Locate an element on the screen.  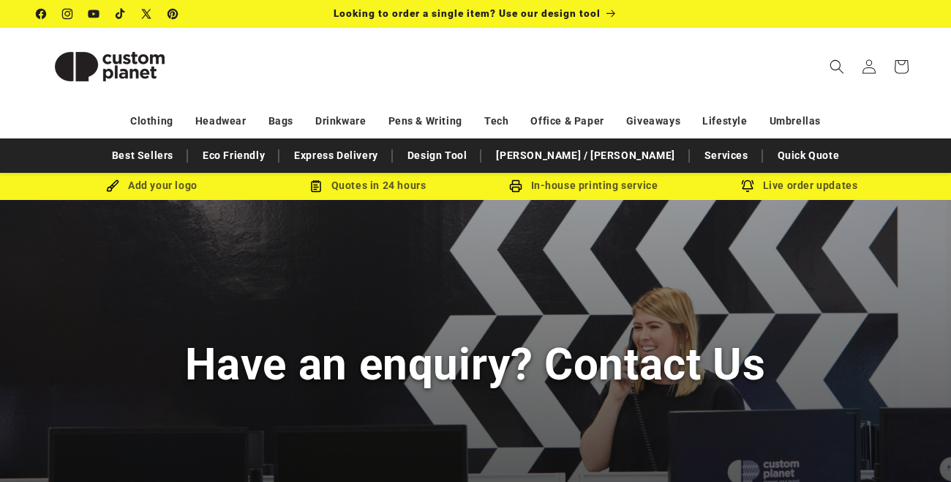
span: Looking to order a single item? Use our design tool is located at coordinates (467, 13).